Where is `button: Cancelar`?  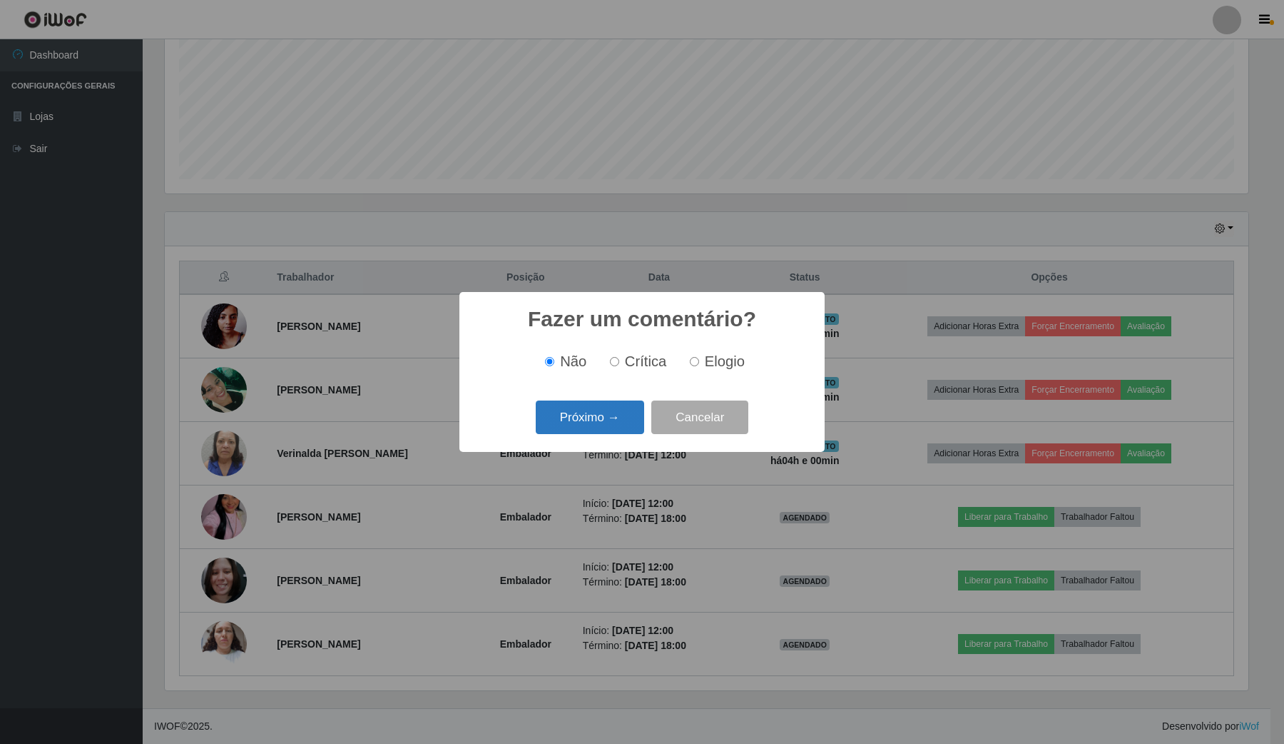 button: Cancelar is located at coordinates (700, 417).